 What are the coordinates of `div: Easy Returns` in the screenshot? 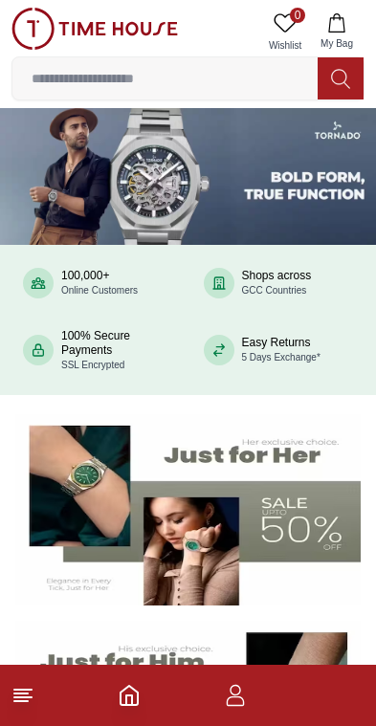 It's located at (281, 350).